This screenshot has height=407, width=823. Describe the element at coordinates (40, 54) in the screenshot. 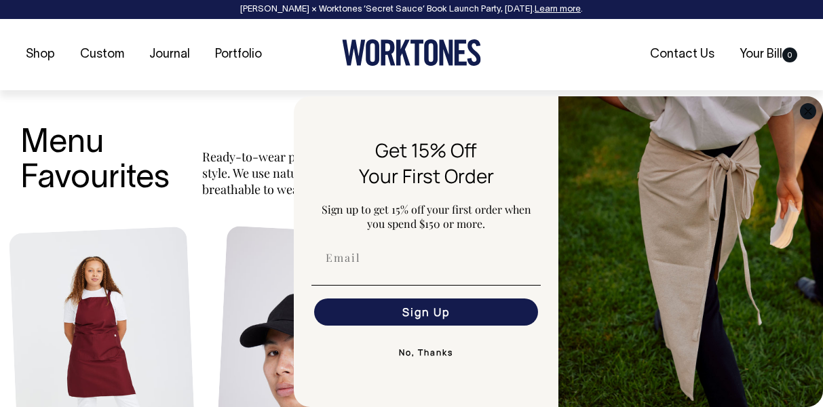

I see `a: Shop` at that location.